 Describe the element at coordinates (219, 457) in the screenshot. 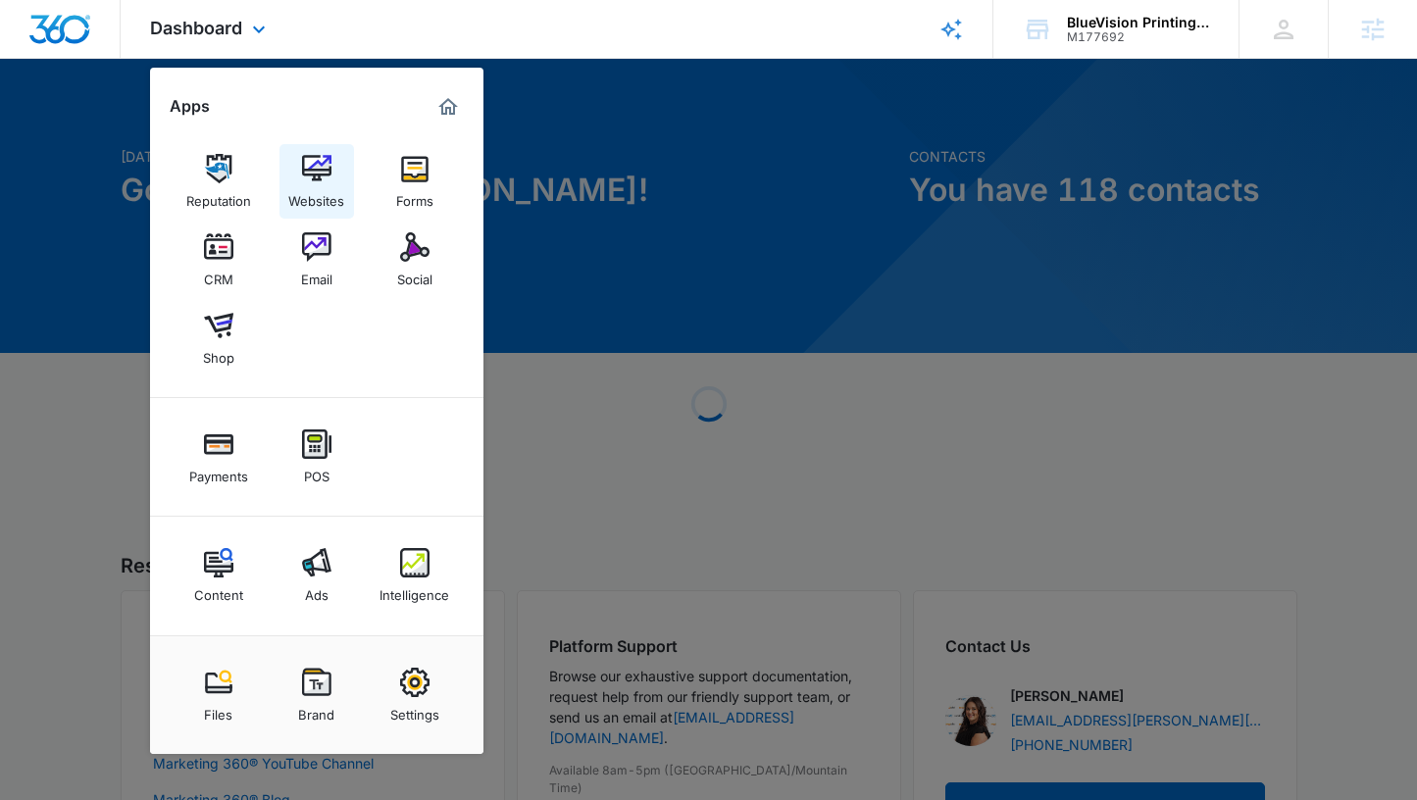

I see `a: Payments` at that location.